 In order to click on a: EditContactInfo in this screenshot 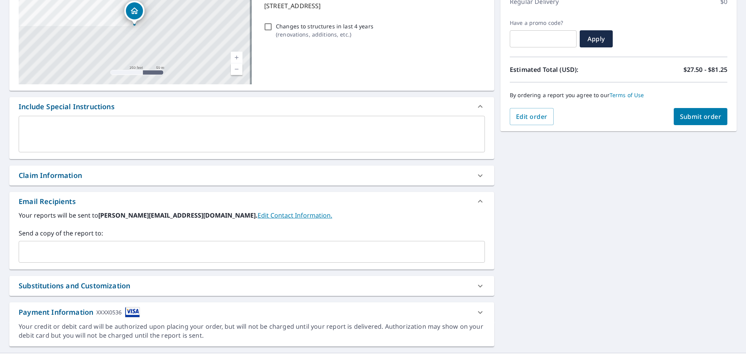, I will do `click(295, 215)`.